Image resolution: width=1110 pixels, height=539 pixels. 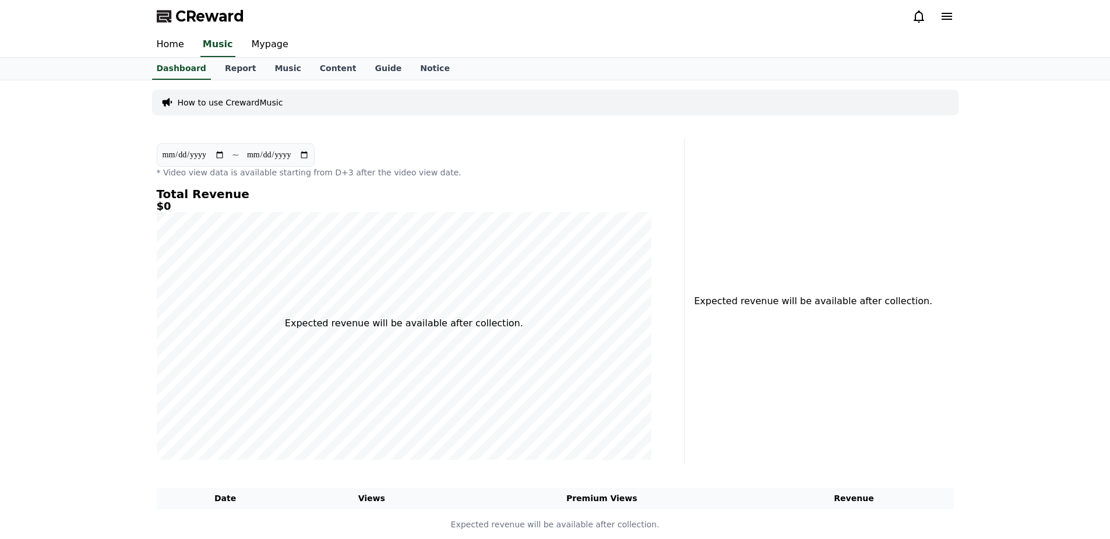 I want to click on a: Home, so click(x=170, y=45).